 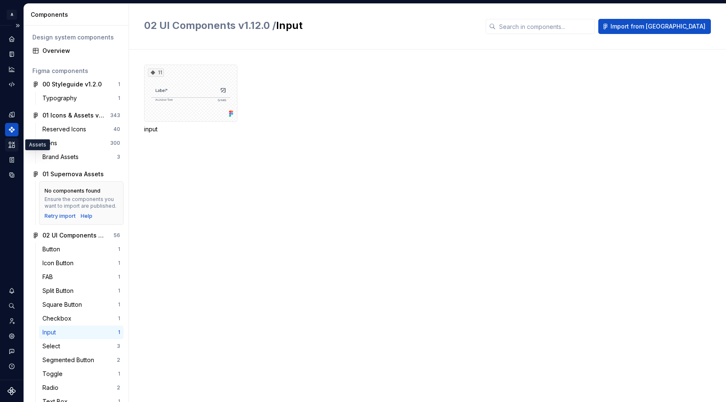 I want to click on div: Toggle, so click(x=54, y=374).